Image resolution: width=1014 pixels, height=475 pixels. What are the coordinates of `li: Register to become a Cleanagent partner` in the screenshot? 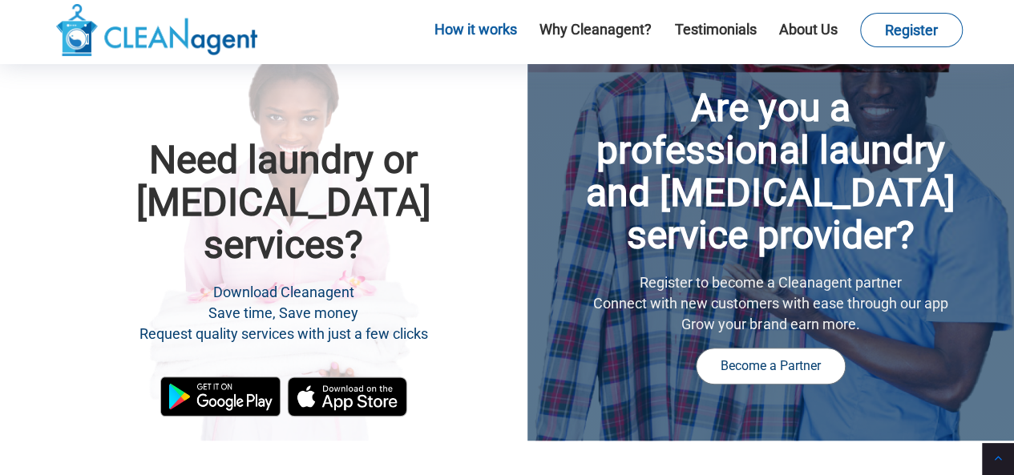 It's located at (771, 283).